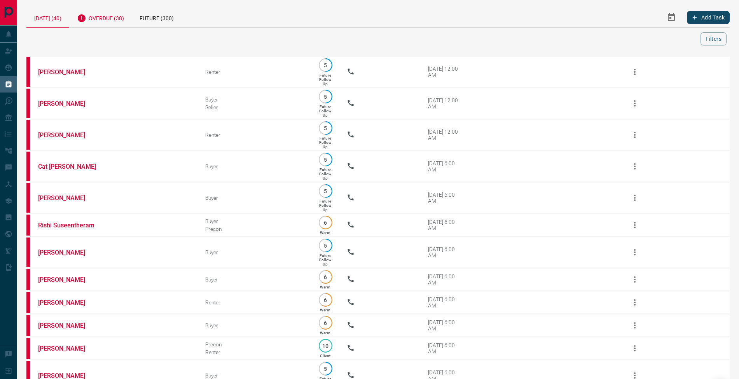  Describe the element at coordinates (671, 17) in the screenshot. I see `button: Select Date Range` at that location.